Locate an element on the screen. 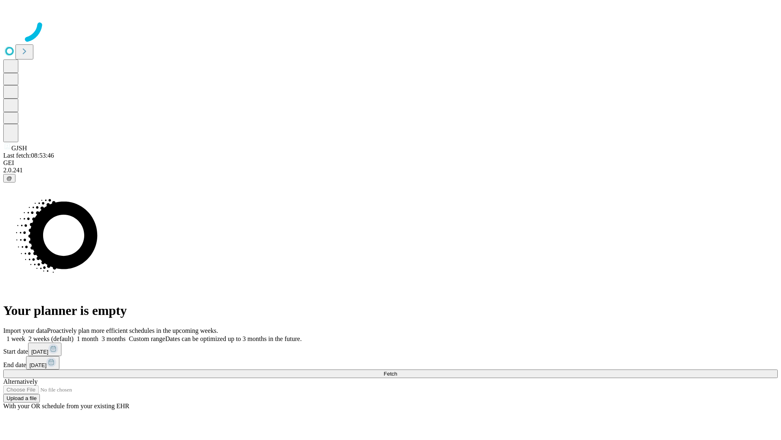 This screenshot has width=781, height=440. div: Start date is located at coordinates (391, 349).